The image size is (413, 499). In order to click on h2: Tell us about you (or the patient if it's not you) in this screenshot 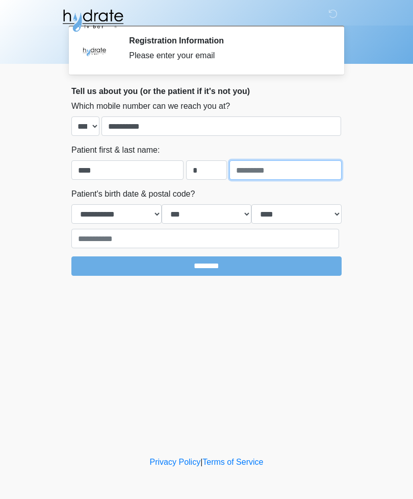, I will do `click(207, 91)`.